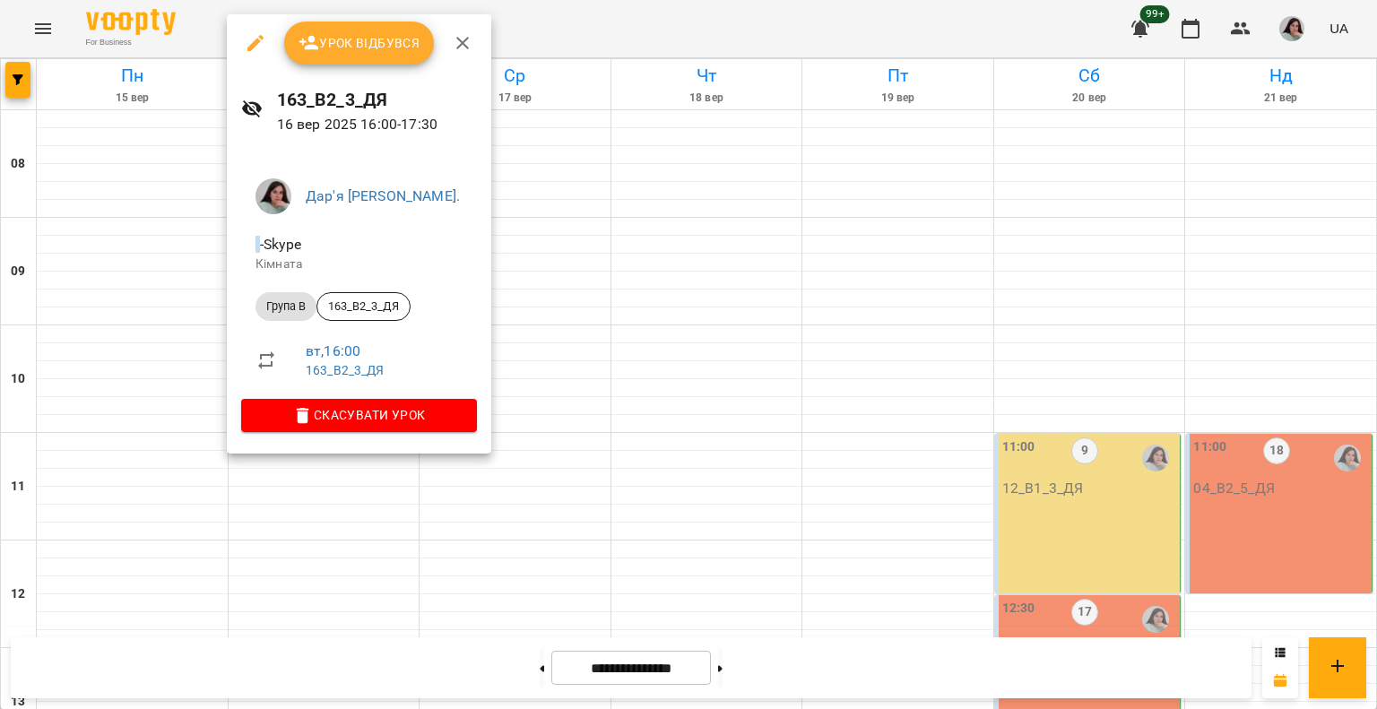  What do you see at coordinates (286, 307) in the screenshot?
I see `span: Група В` at bounding box center [286, 307].